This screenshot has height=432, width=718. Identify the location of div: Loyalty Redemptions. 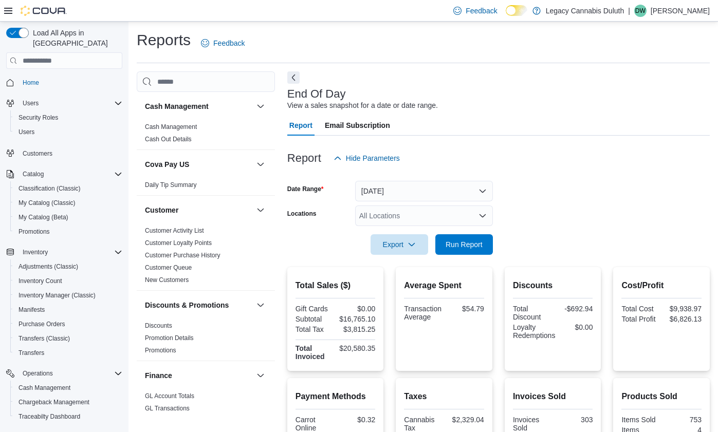
(534, 332).